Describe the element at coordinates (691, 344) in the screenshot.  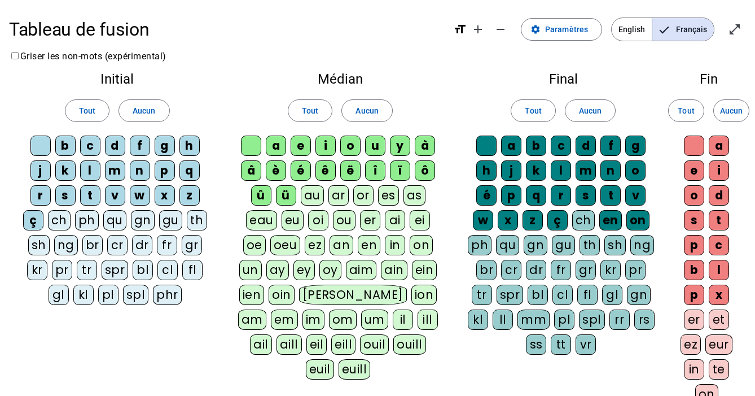
I see `div: ez` at that location.